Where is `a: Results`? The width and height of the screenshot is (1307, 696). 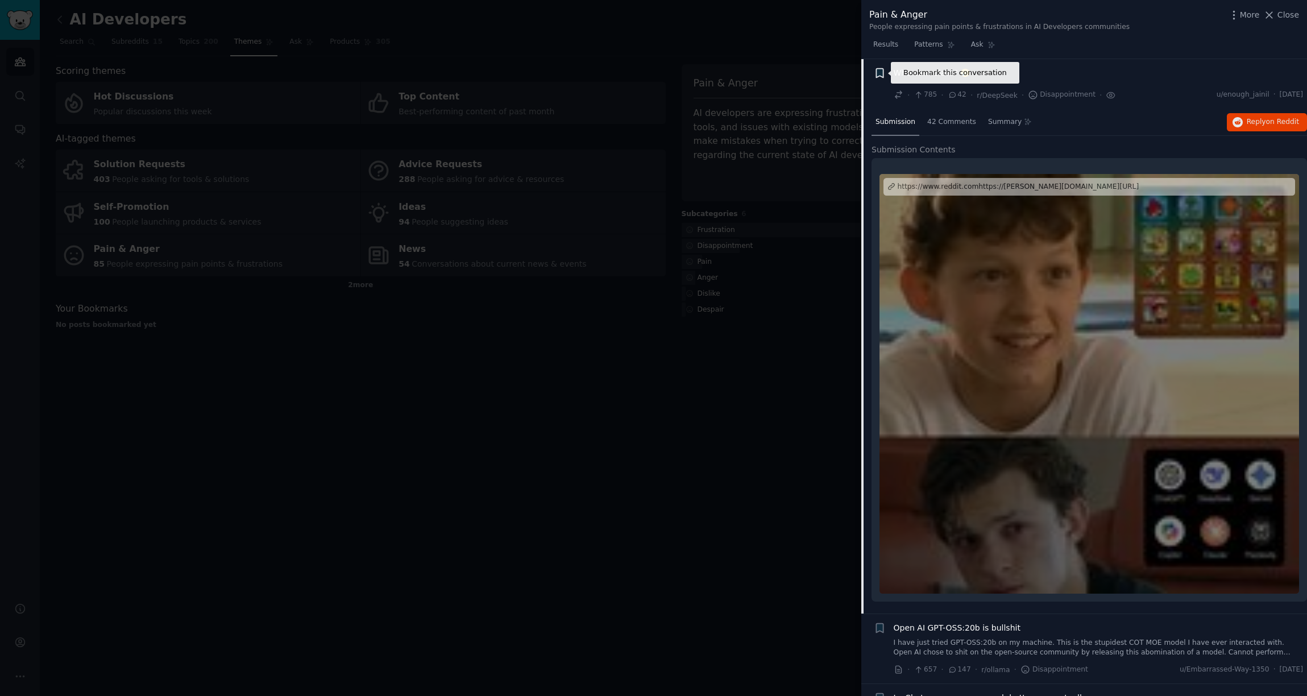
a: Results is located at coordinates (886, 47).